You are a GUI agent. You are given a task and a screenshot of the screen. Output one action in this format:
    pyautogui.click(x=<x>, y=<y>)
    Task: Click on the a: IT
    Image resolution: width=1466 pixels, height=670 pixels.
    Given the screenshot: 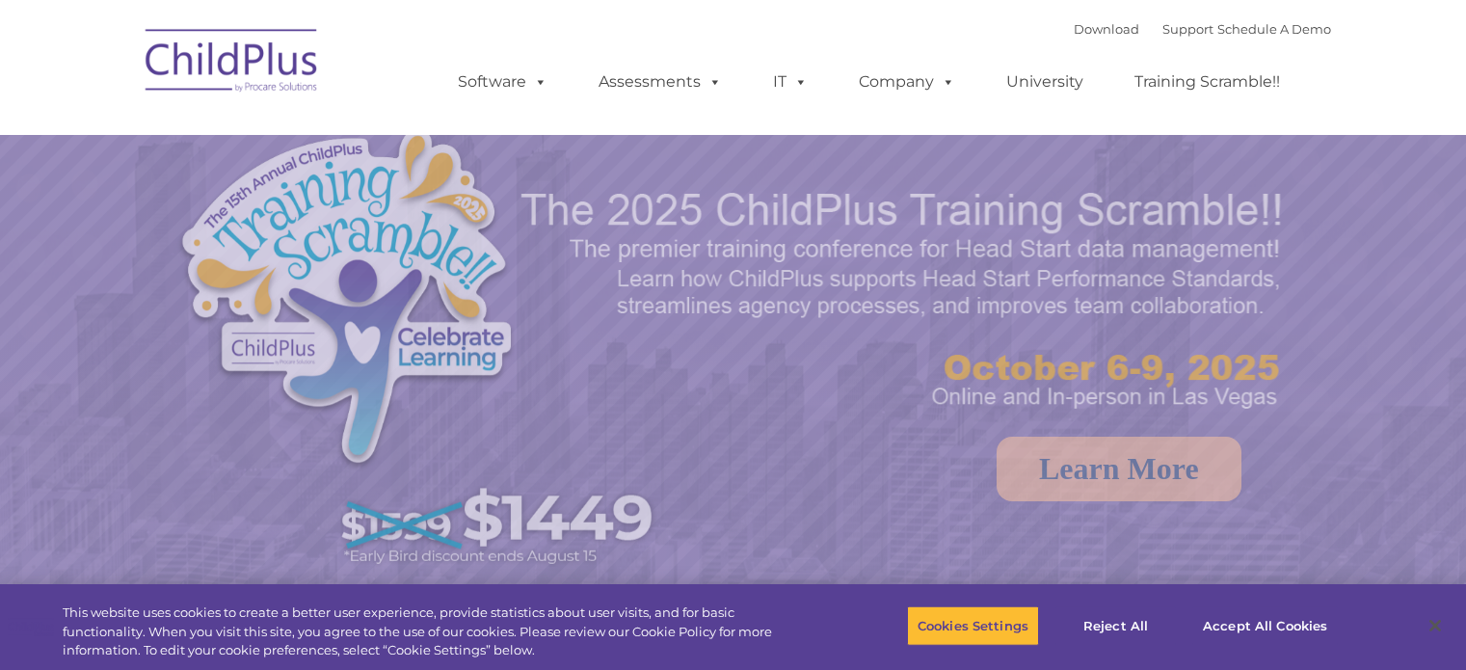 What is the action you would take?
    pyautogui.click(x=790, y=82)
    